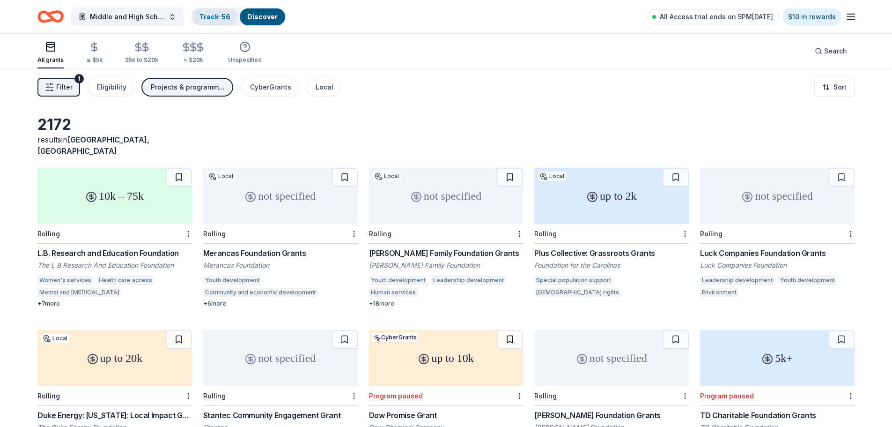 This screenshot has height=427, width=892. What do you see at coordinates (262, 16) in the screenshot?
I see `a: Discover` at bounding box center [262, 16].